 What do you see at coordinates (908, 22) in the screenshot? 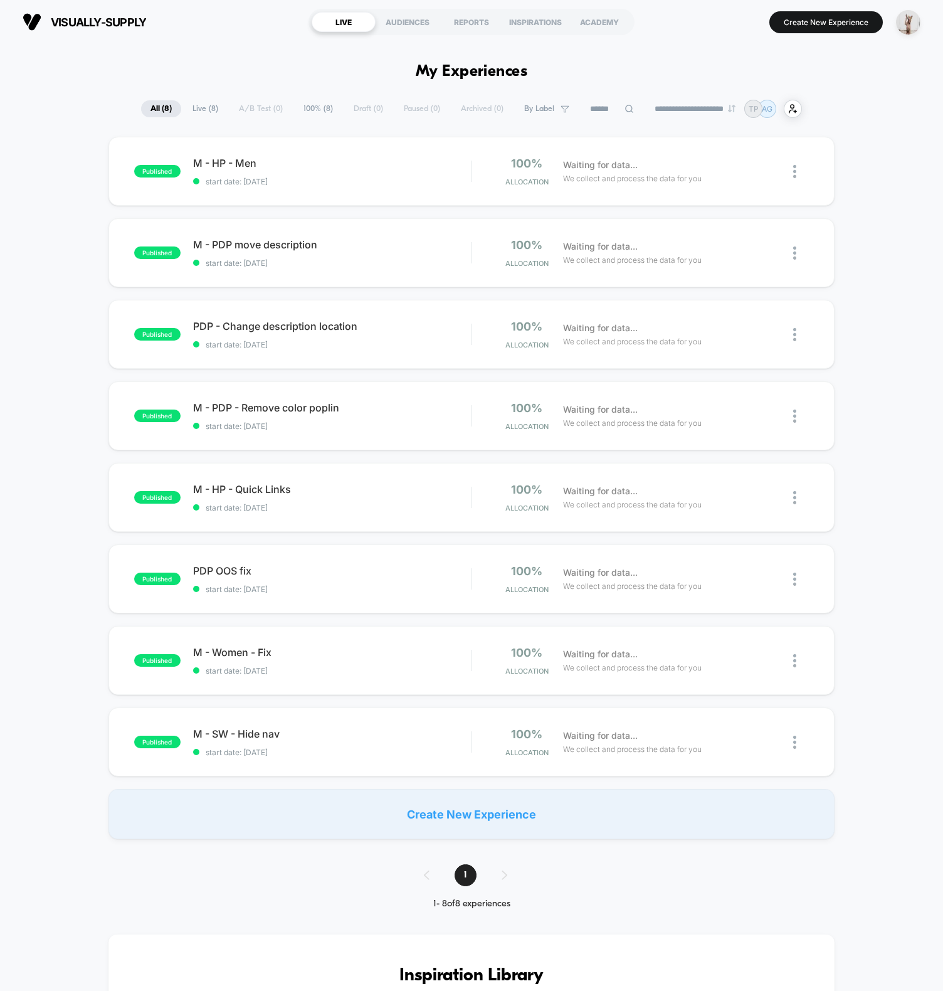
I see `img: ppic` at bounding box center [908, 22].